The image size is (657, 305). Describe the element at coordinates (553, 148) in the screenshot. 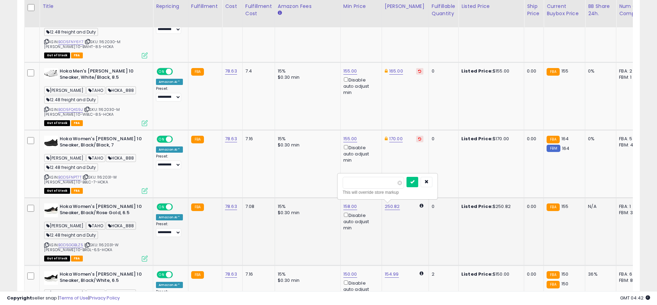

I see `small: FBM` at that location.